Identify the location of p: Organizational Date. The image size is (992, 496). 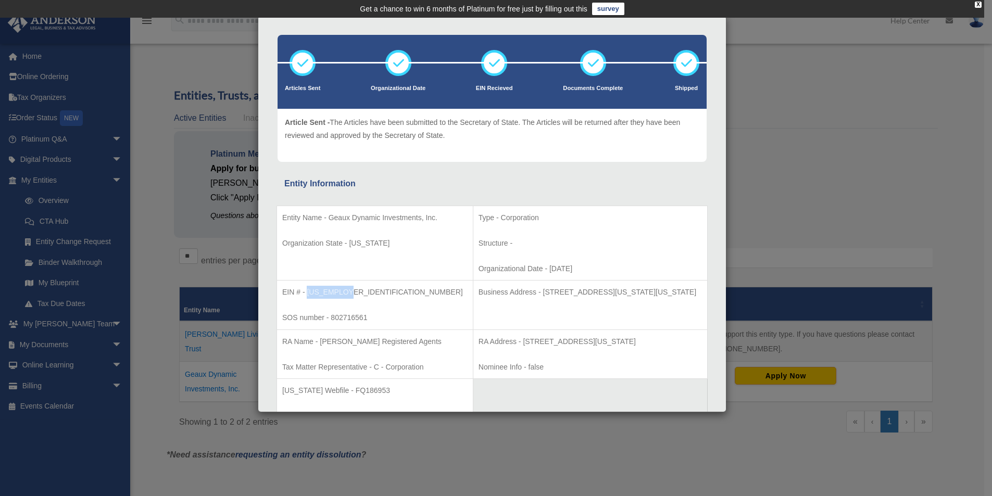
(398, 89).